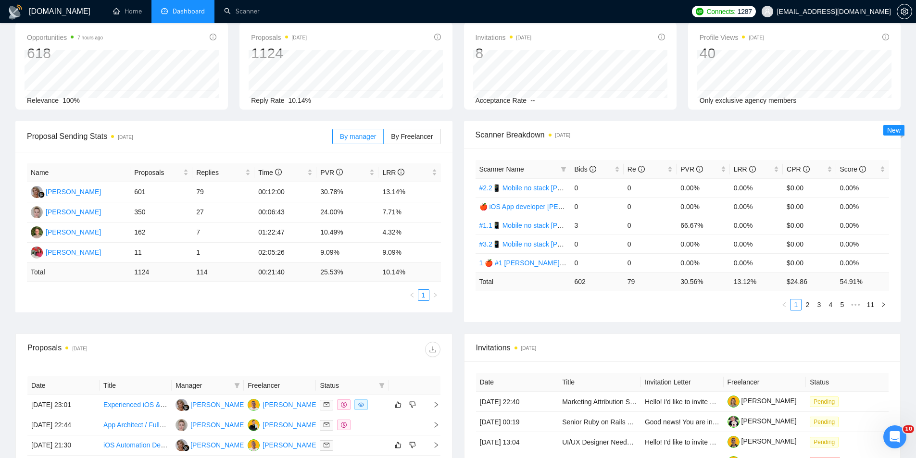  I want to click on span: like, so click(398, 445).